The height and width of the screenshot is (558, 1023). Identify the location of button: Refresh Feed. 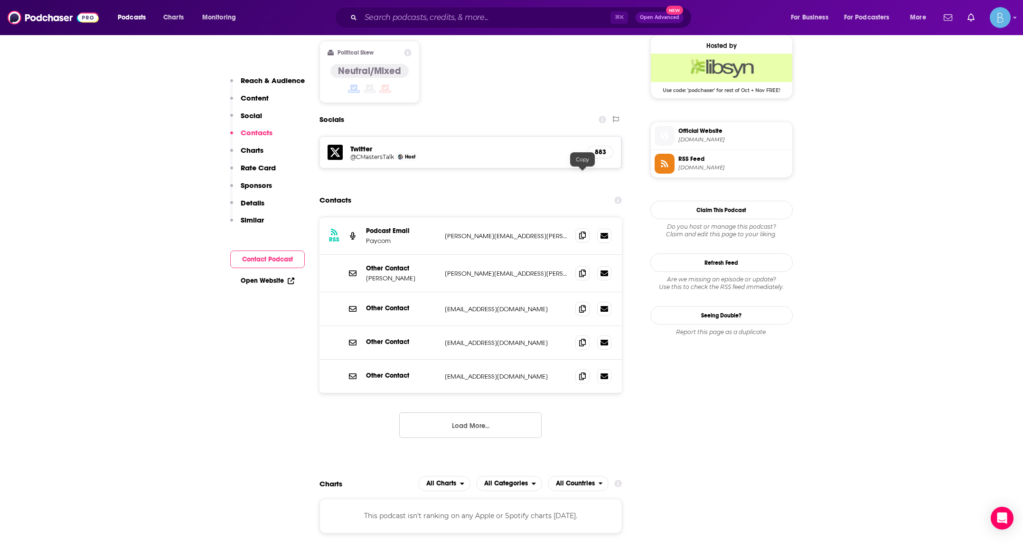
(721, 262).